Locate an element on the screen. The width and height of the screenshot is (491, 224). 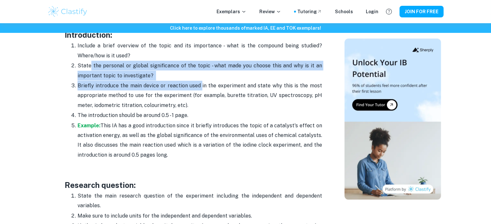
p: Include a brief overview of the topic and its importance - what is the compound being studied? Wh... is located at coordinates (200, 51).